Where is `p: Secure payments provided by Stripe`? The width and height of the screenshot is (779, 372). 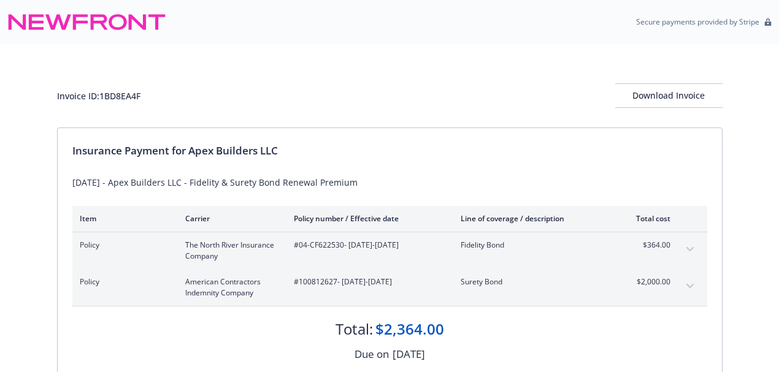
p: Secure payments provided by Stripe is located at coordinates (698, 21).